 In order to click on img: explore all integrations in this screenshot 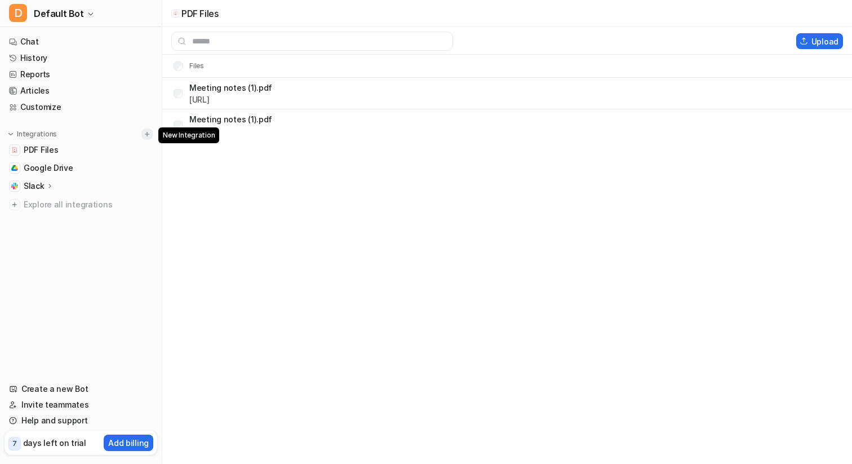, I will do `click(15, 204)`.